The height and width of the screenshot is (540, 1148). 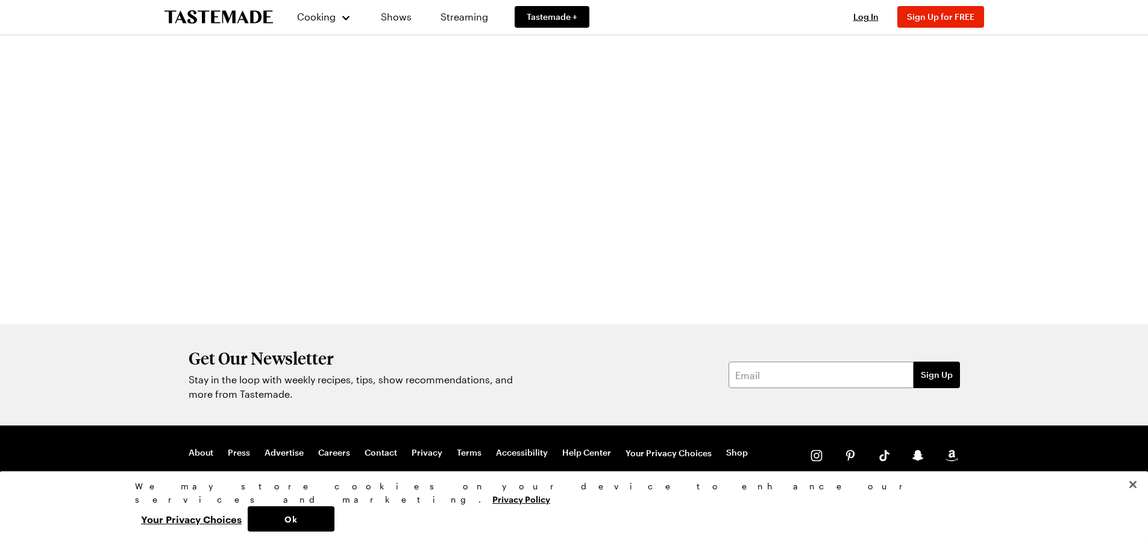 I want to click on a: Press, so click(x=239, y=453).